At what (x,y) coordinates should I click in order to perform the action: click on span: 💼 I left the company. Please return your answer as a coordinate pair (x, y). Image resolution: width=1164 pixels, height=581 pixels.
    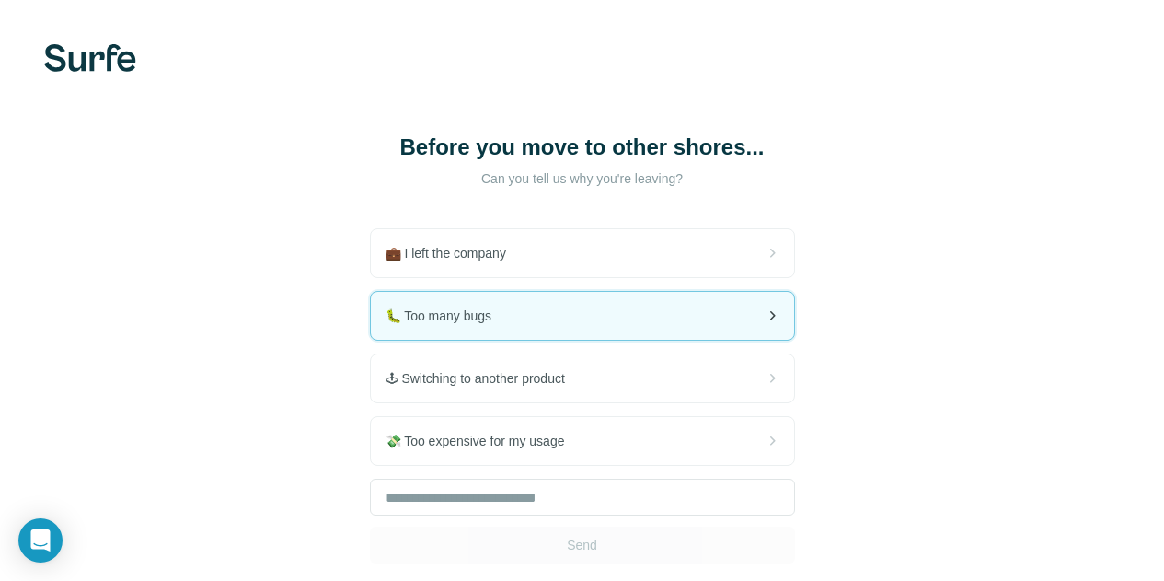
    Looking at the image, I should click on (453, 253).